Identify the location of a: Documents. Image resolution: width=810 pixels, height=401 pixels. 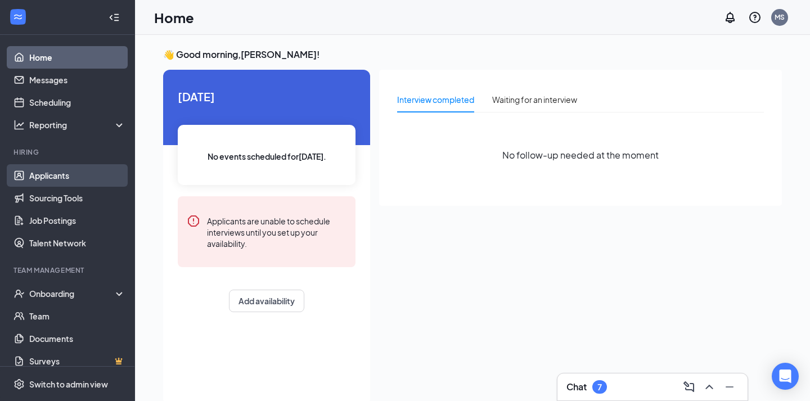
(77, 339).